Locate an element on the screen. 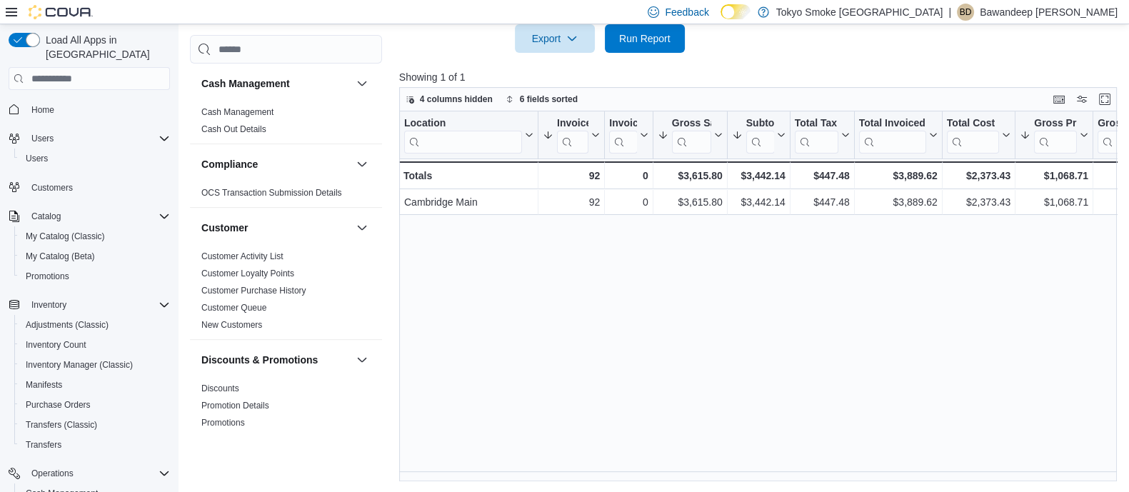  span: Customer Queue is located at coordinates (234, 309).